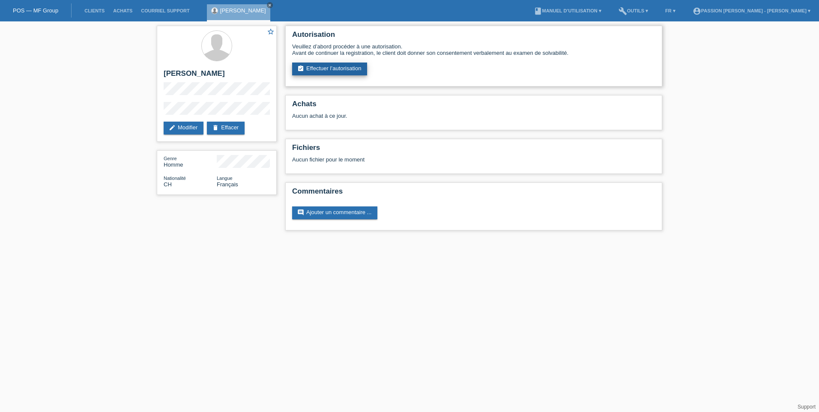 Image resolution: width=819 pixels, height=412 pixels. Describe the element at coordinates (172, 128) in the screenshot. I see `i: edit` at that location.